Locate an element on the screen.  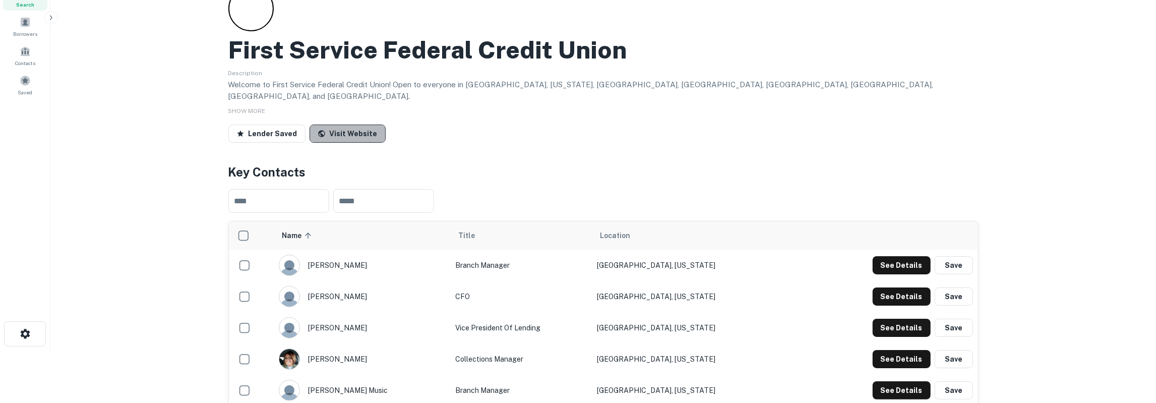
button: Lender Saved is located at coordinates (267, 134).